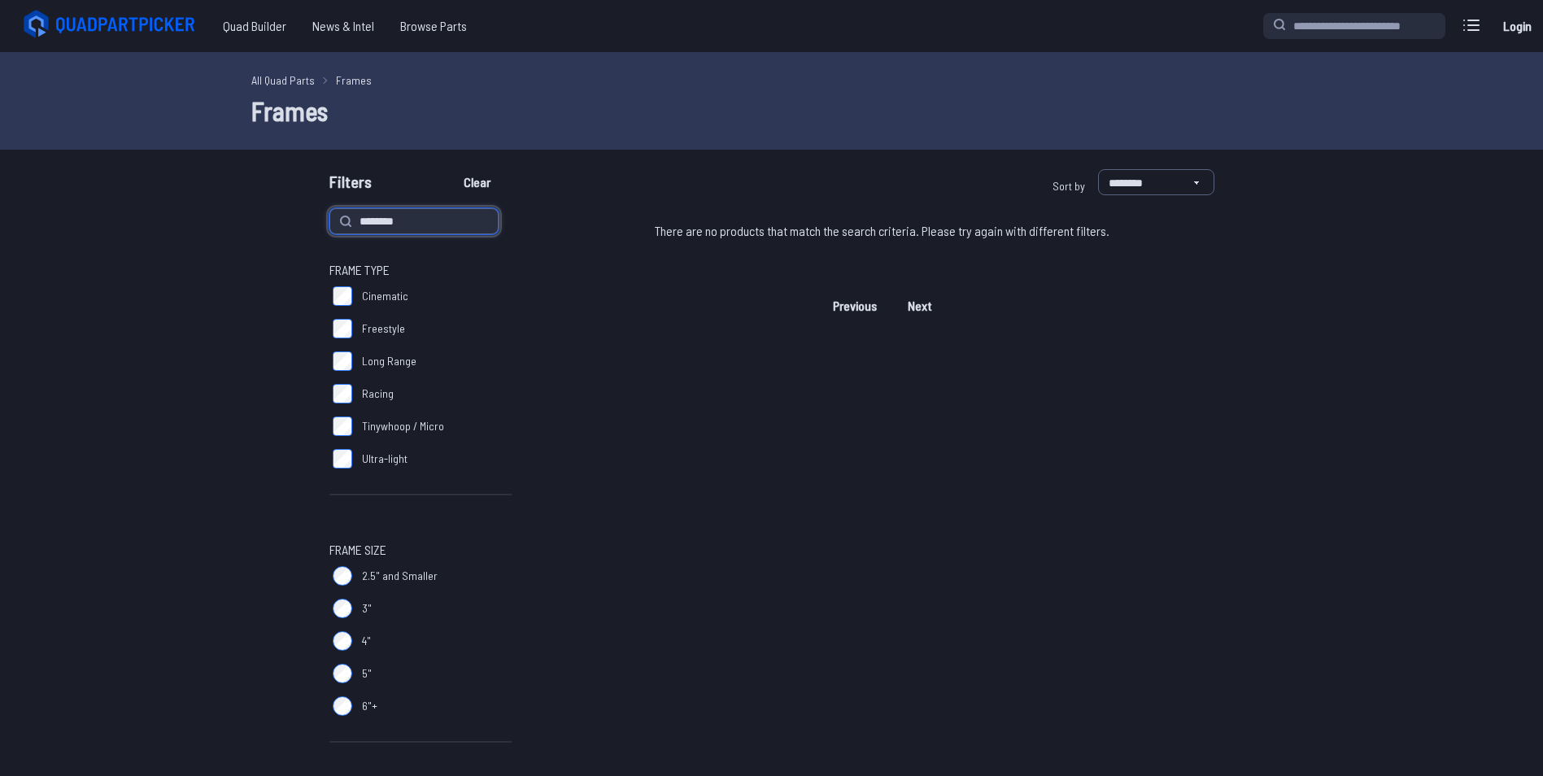 This screenshot has width=1543, height=776. Describe the element at coordinates (367, 609) in the screenshot. I see `span: 3"` at that location.